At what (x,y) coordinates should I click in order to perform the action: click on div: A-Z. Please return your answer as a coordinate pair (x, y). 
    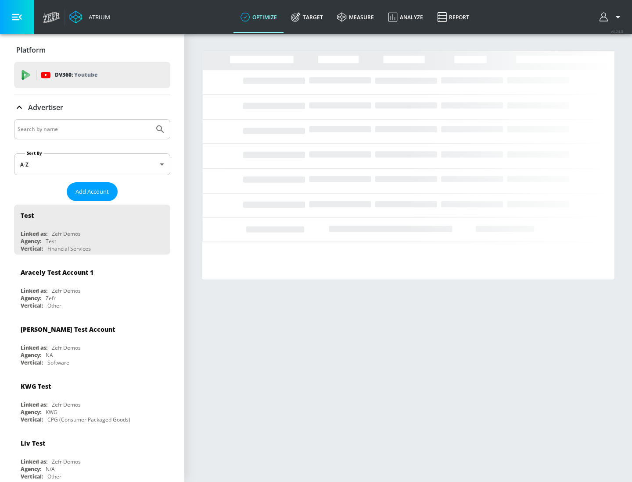
    Looking at the image, I should click on (92, 164).